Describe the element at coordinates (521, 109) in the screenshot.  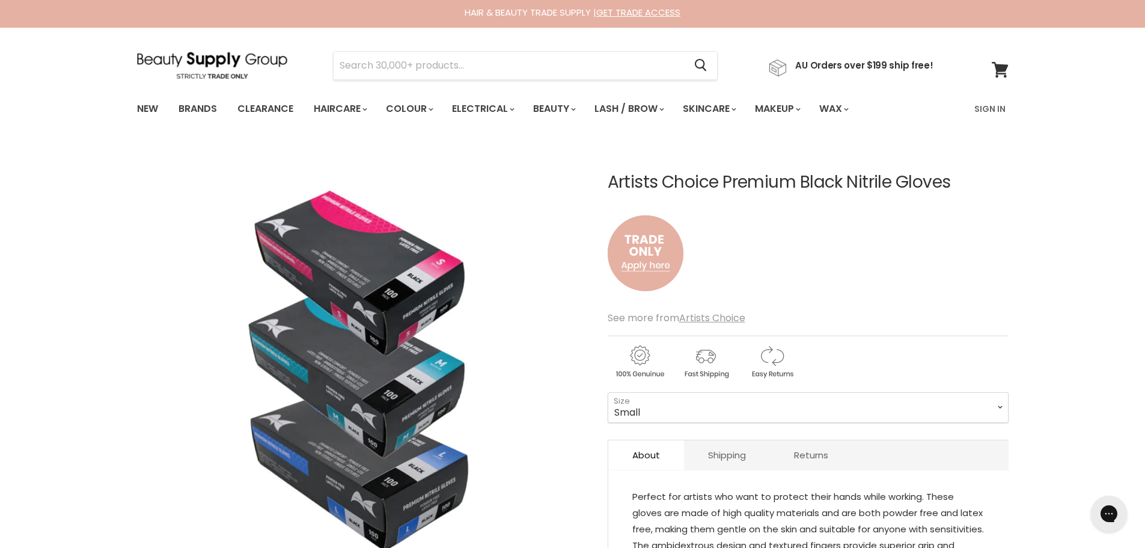
I see `ul: Main menu` at that location.